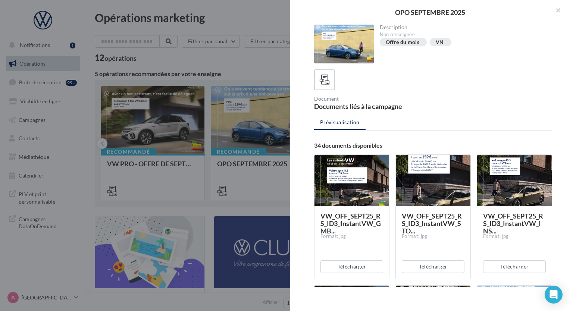 The width and height of the screenshot is (570, 311). What do you see at coordinates (432, 223) in the screenshot?
I see `span: VW_OFF_SEPT25_RS_ID3_InstantVW_STO...` at bounding box center [432, 223].